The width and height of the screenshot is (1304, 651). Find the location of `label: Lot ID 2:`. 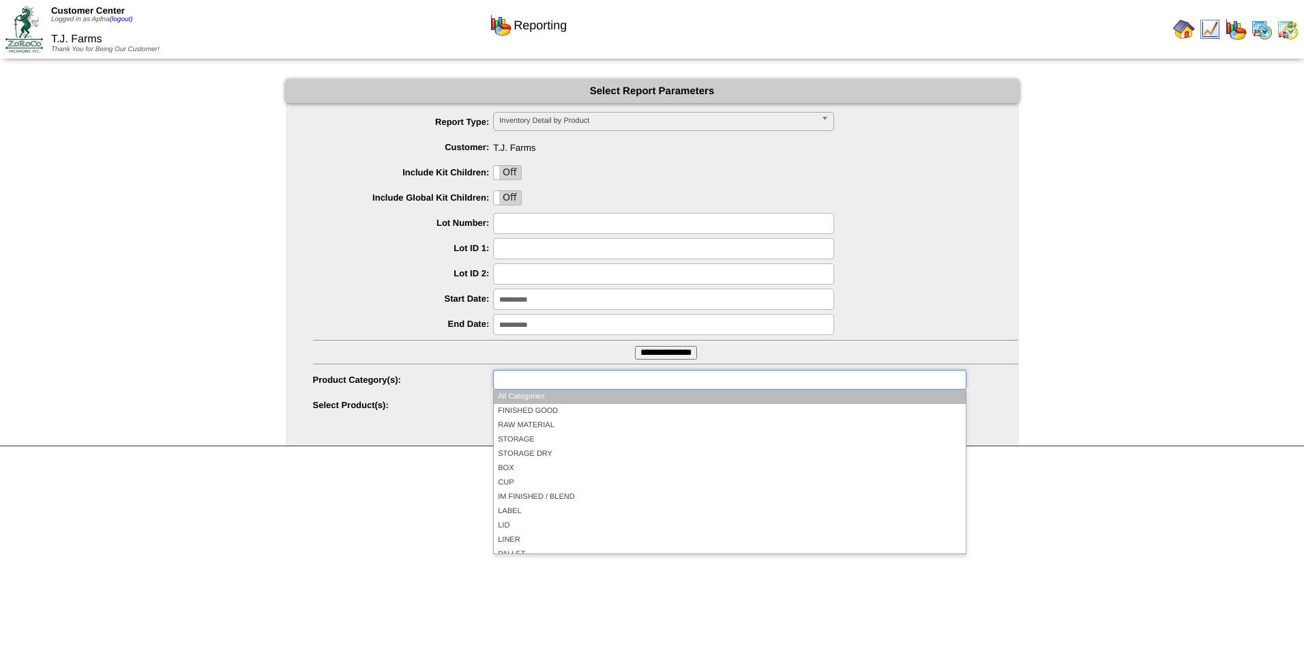

label: Lot ID 2: is located at coordinates (403, 273).